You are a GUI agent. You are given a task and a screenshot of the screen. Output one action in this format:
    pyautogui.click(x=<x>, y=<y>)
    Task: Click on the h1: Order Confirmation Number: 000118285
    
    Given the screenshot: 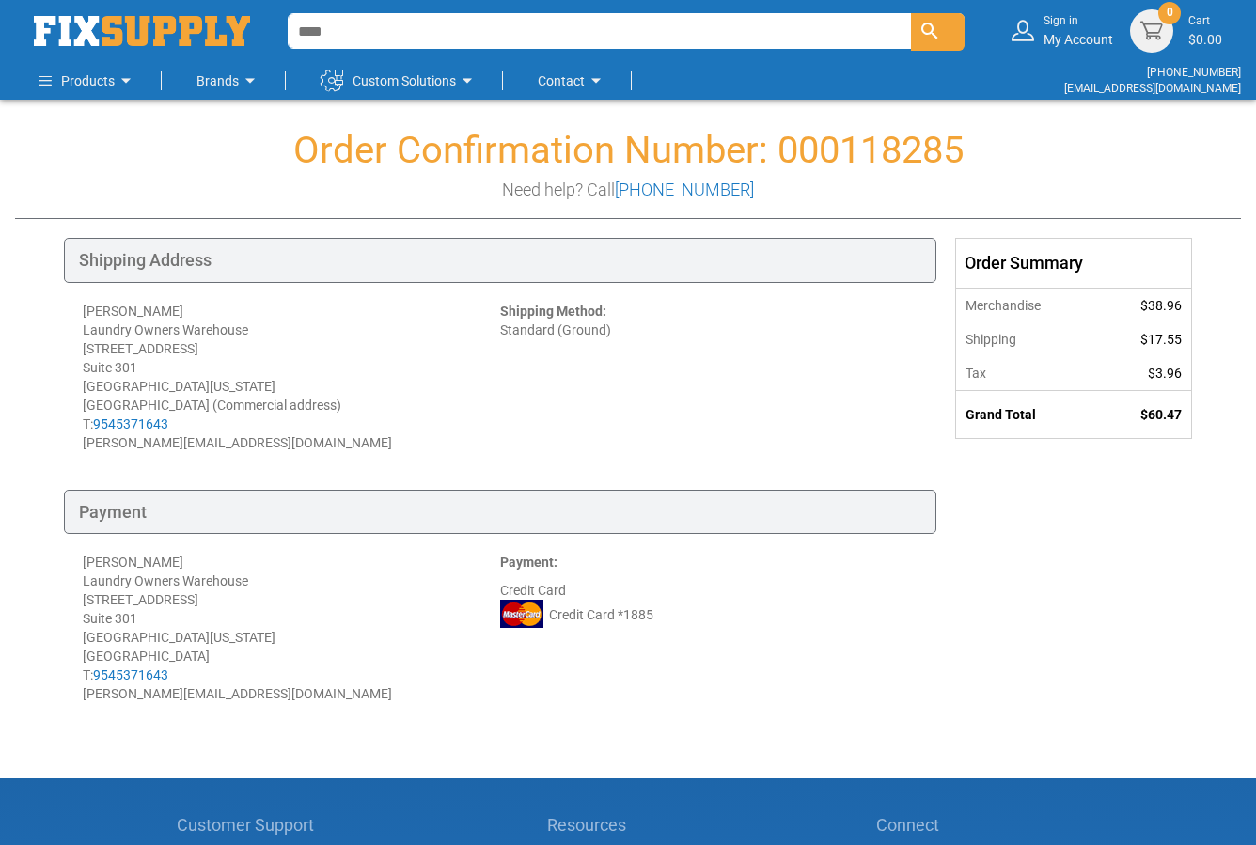 What is the action you would take?
    pyautogui.click(x=628, y=150)
    